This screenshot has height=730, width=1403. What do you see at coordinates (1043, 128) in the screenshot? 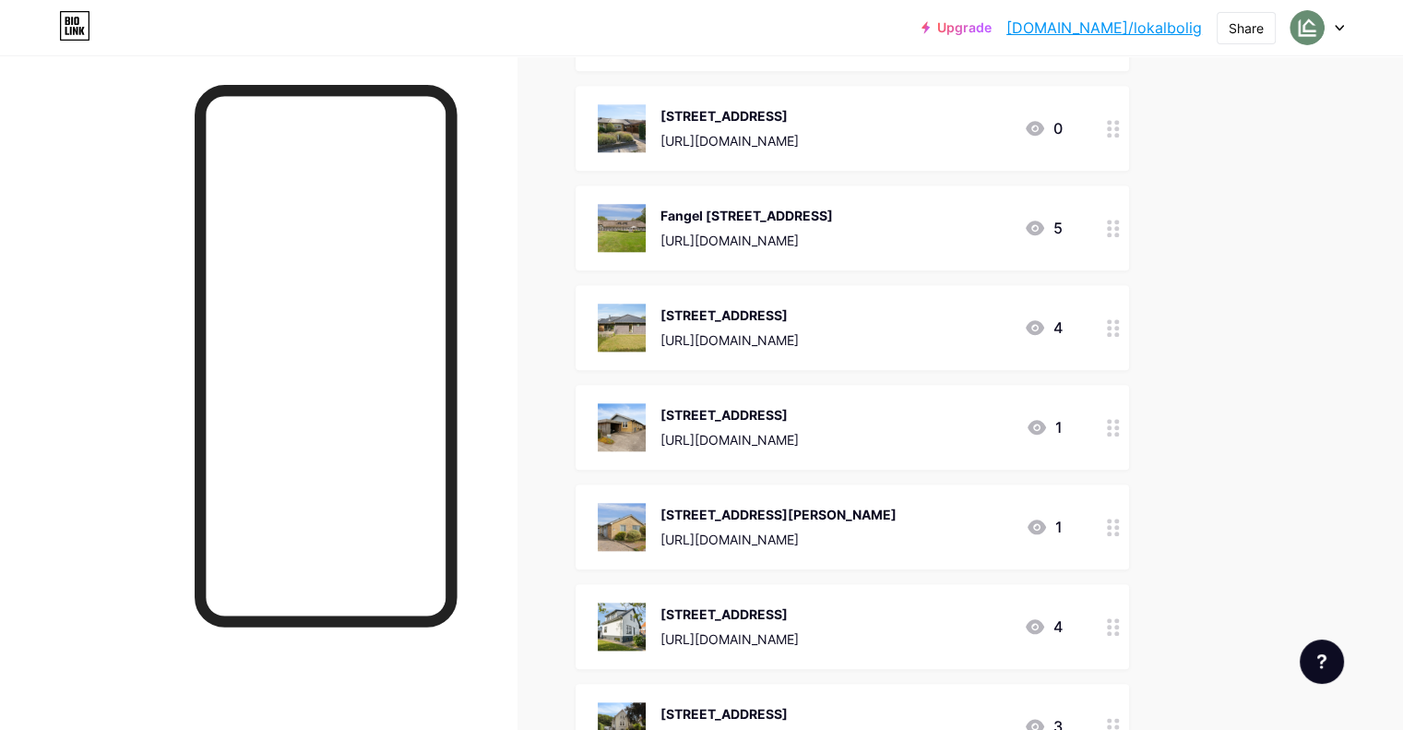
I see `div: 0` at bounding box center [1043, 128].